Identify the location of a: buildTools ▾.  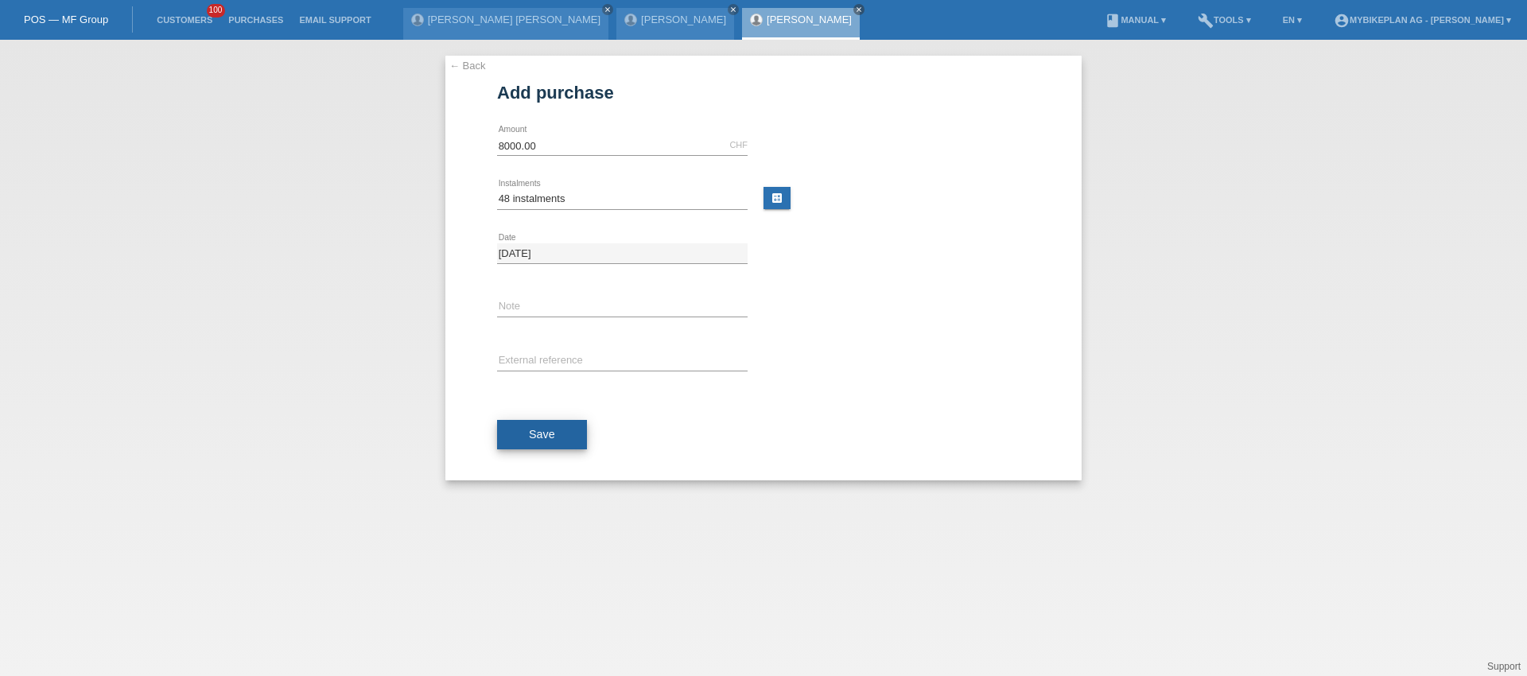
(1224, 20).